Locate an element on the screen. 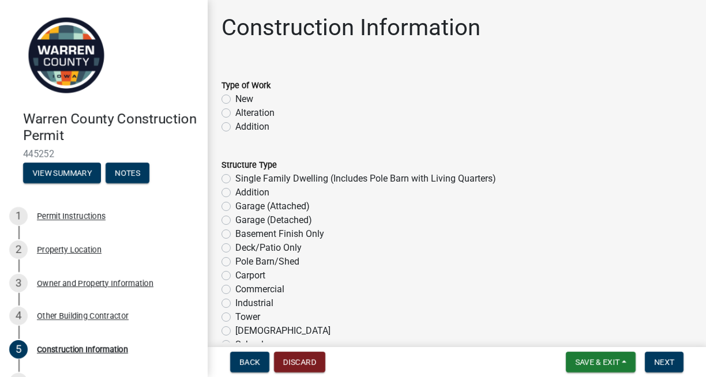 This screenshot has height=377, width=706. label: Pole Barn/Shed is located at coordinates (267, 262).